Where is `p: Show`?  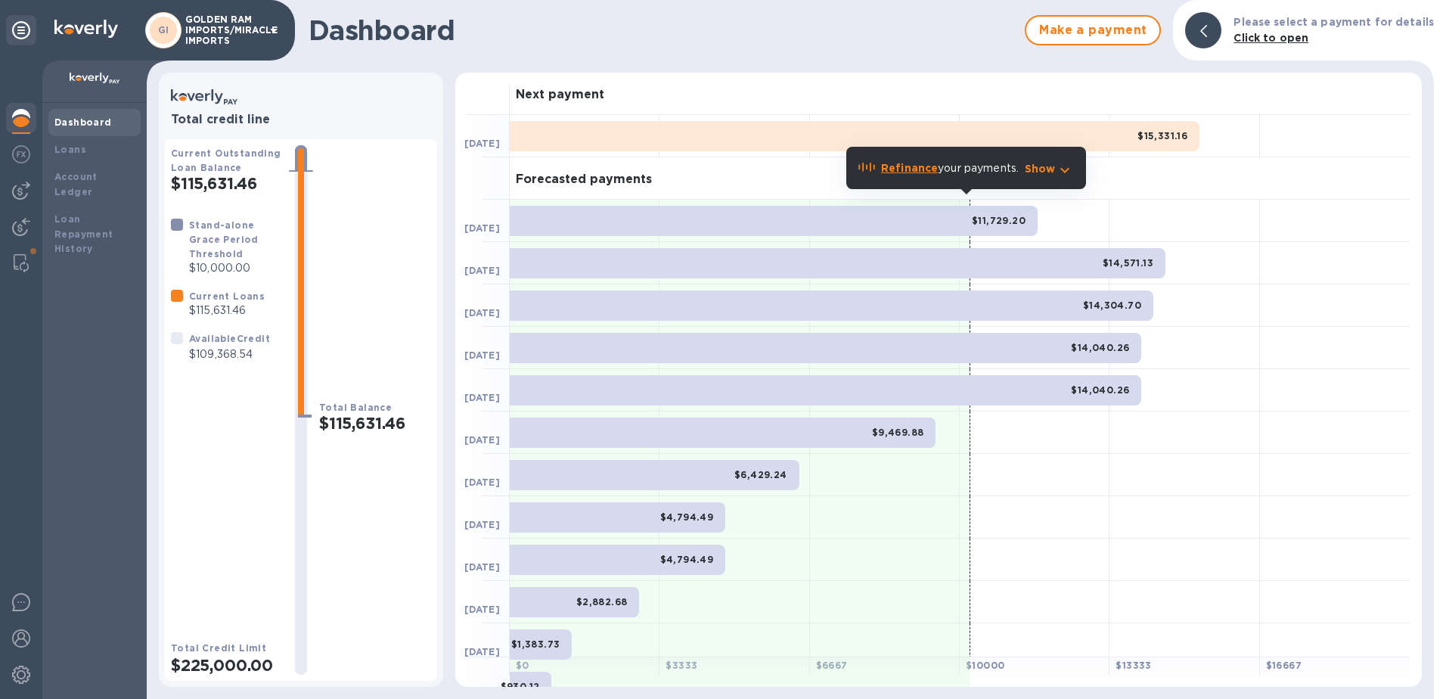
p: Show is located at coordinates (1040, 169).